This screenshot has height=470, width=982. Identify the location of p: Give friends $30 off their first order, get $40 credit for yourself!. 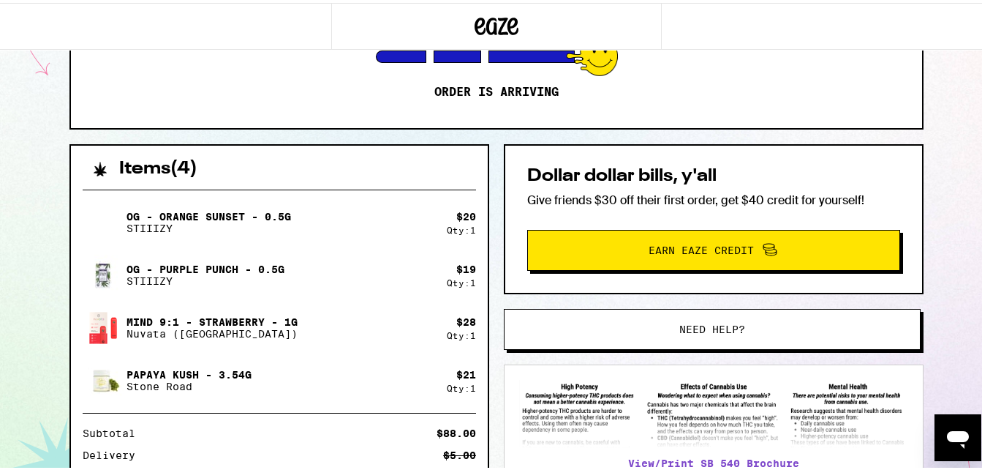
(714, 197).